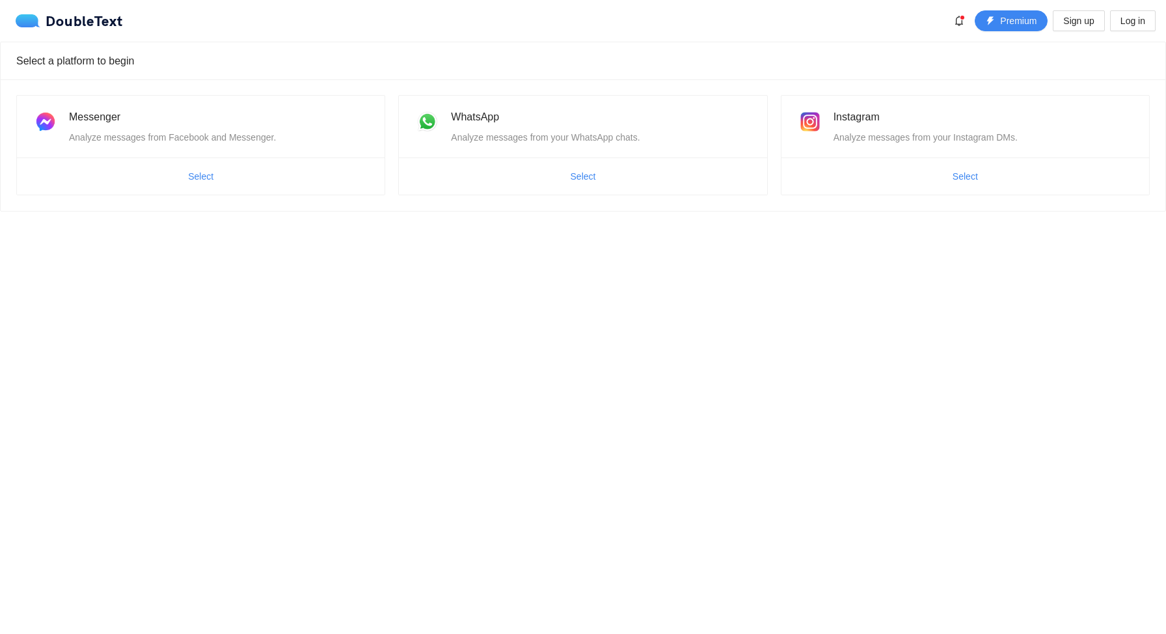 This screenshot has width=1166, height=634. I want to click on div: Analyze messages from Facebook and Messenger., so click(219, 137).